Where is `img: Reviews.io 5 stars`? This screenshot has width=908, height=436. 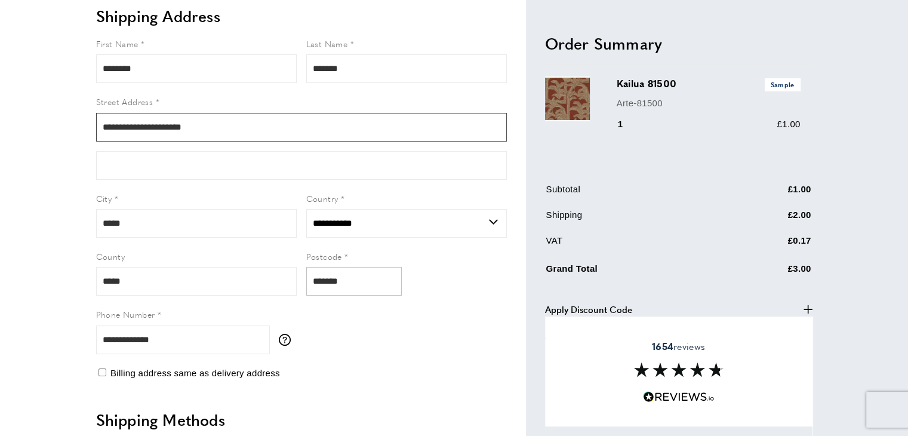 img: Reviews.io 5 stars is located at coordinates (679, 397).